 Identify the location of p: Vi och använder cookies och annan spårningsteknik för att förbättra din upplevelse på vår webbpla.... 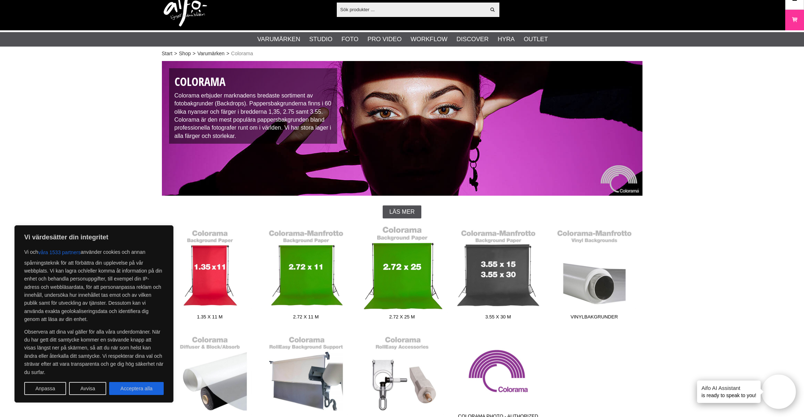
(94, 285).